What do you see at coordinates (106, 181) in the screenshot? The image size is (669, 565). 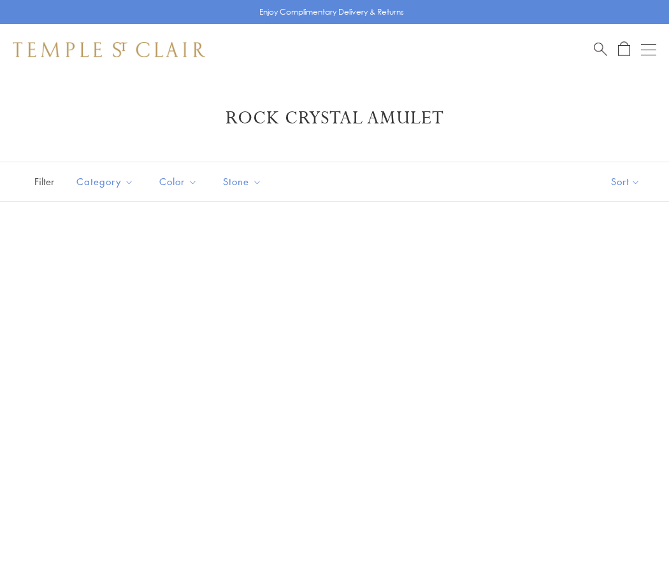 I see `span: Category` at bounding box center [106, 181].